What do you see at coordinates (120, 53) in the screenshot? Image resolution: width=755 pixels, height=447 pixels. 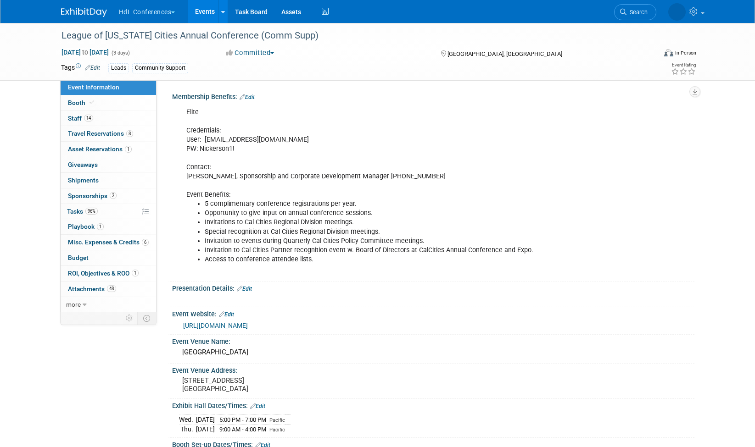 I see `span: (3 days)` at bounding box center [120, 53].